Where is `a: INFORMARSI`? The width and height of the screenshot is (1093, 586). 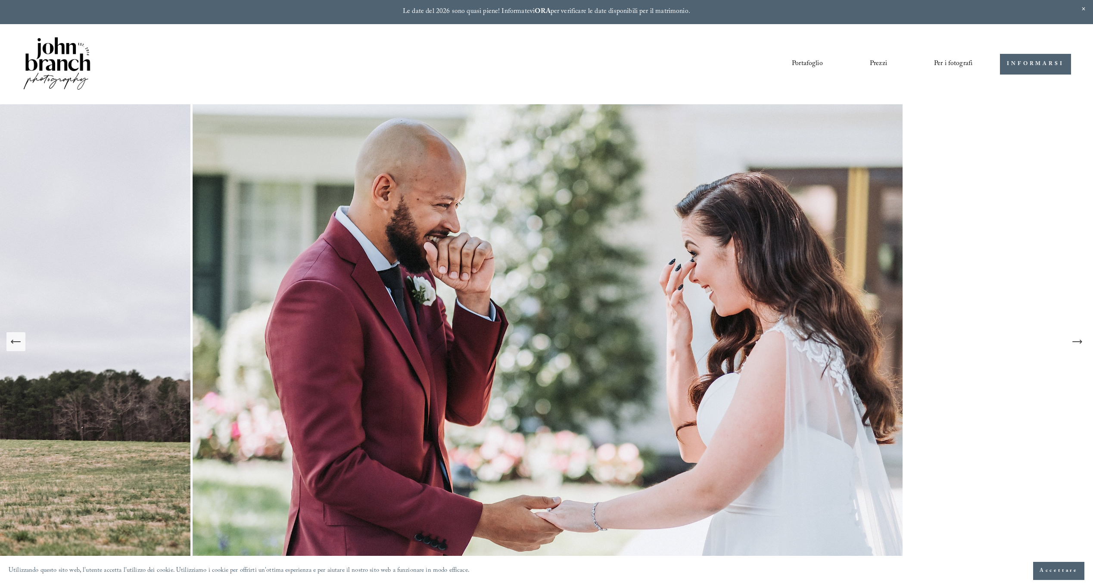 a: INFORMARSI is located at coordinates (1036, 64).